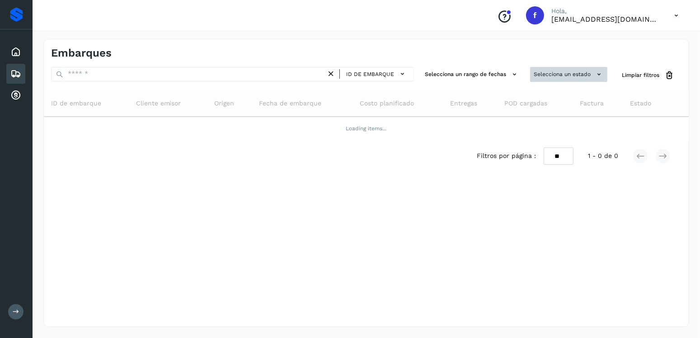  I want to click on h4: Embarques, so click(81, 53).